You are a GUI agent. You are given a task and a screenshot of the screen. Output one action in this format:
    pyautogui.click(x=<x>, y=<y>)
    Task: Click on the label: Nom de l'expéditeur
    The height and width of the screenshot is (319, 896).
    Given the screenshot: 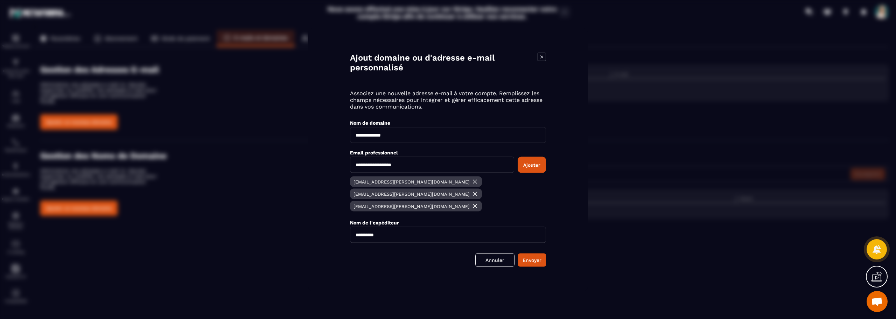 What is the action you would take?
    pyautogui.click(x=375, y=222)
    